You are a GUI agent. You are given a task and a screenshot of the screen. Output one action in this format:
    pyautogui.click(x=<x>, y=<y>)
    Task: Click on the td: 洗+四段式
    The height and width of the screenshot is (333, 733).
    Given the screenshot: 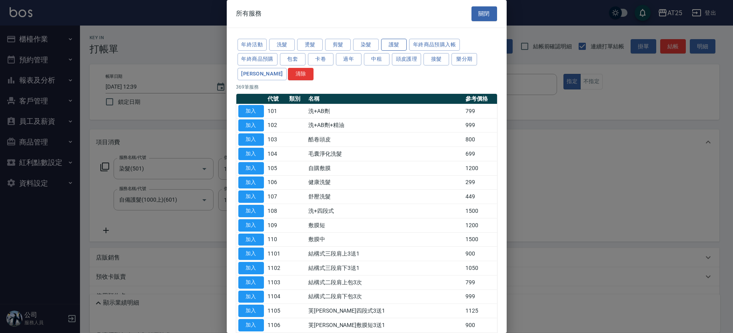 What is the action you would take?
    pyautogui.click(x=385, y=211)
    